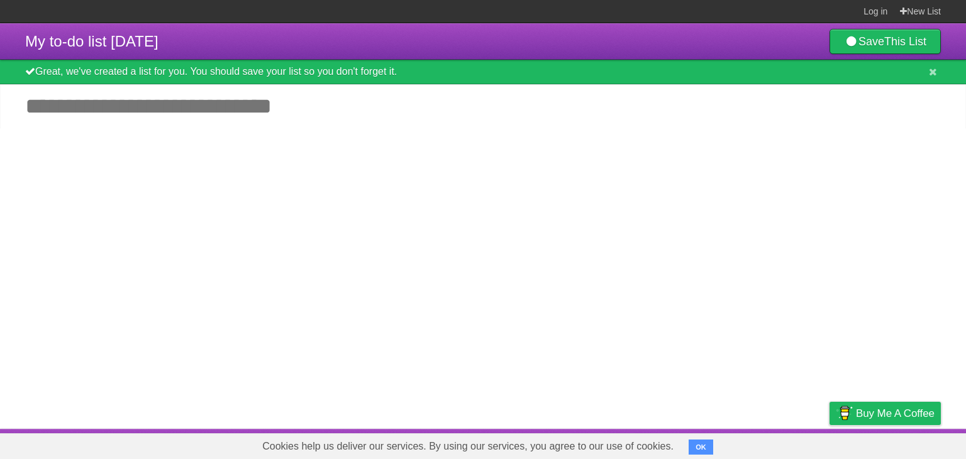 This screenshot has height=459, width=966. I want to click on span: Cookies help us deliver our services. By using our services, you agree to our use of cookies., so click(468, 446).